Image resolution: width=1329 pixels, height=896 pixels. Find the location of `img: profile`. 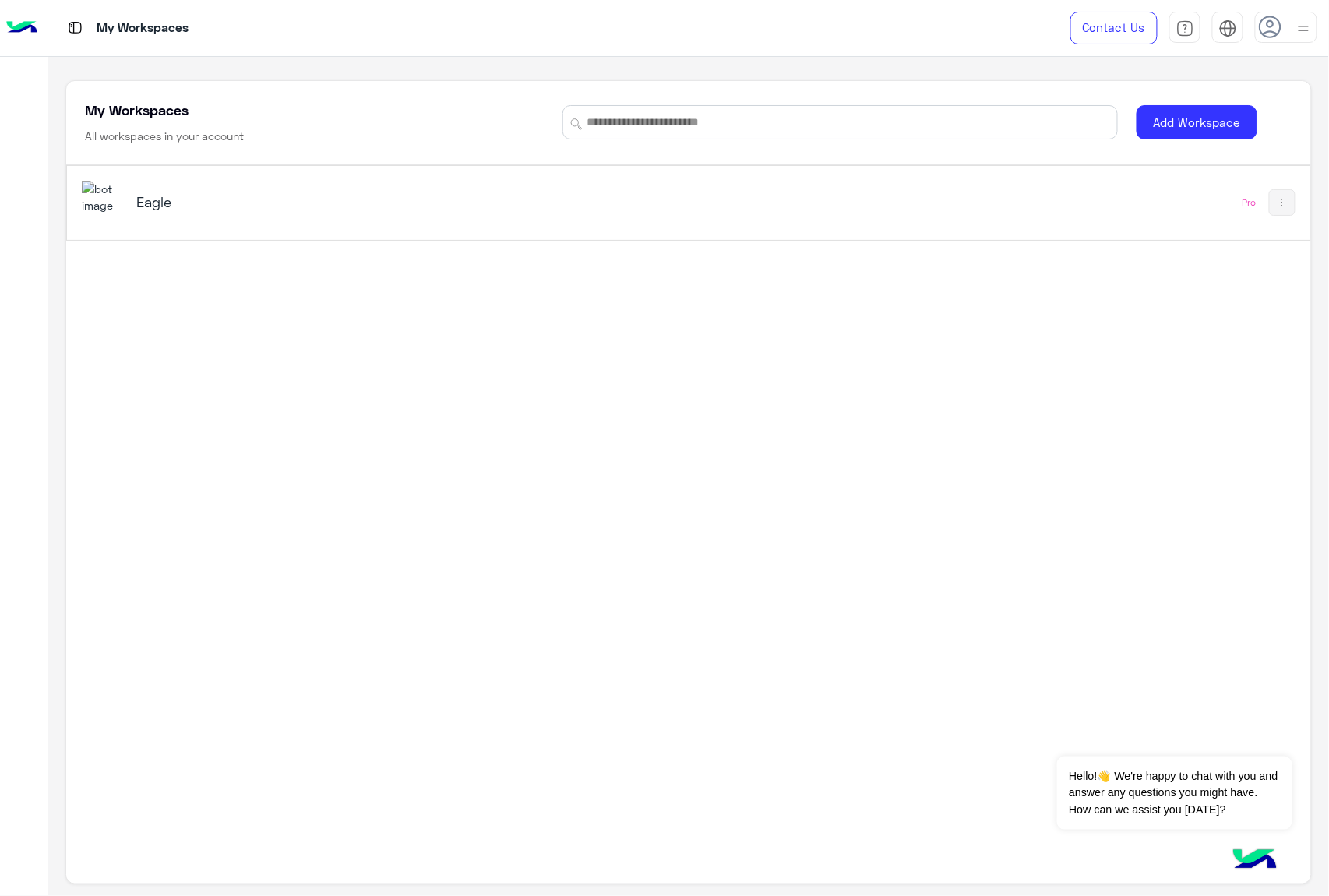

img: profile is located at coordinates (1303, 28).